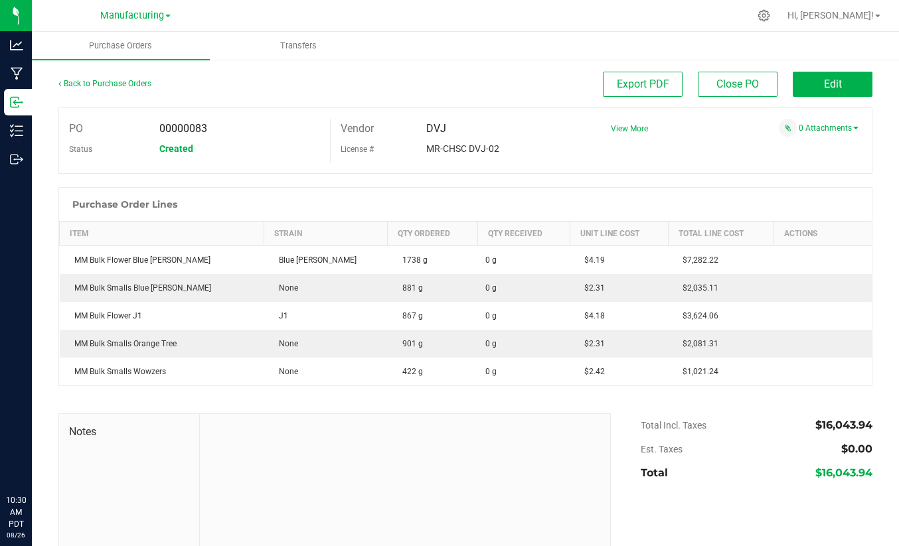 The height and width of the screenshot is (546, 899). I want to click on span: Export PDF, so click(643, 84).